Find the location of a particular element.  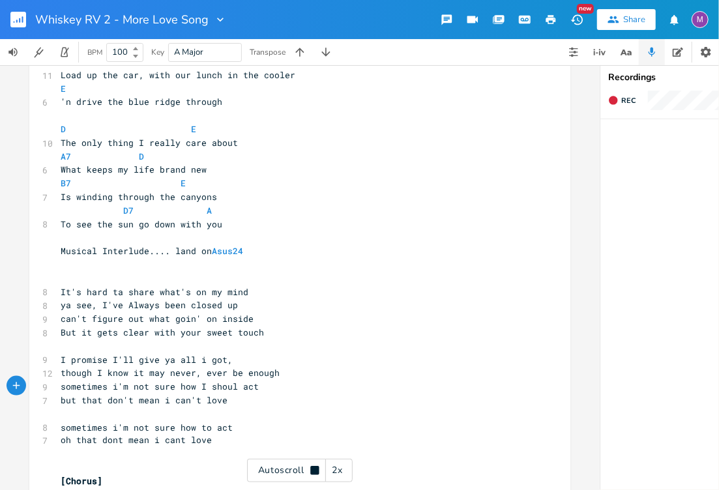

span: The only thing I really care about is located at coordinates (149, 143).